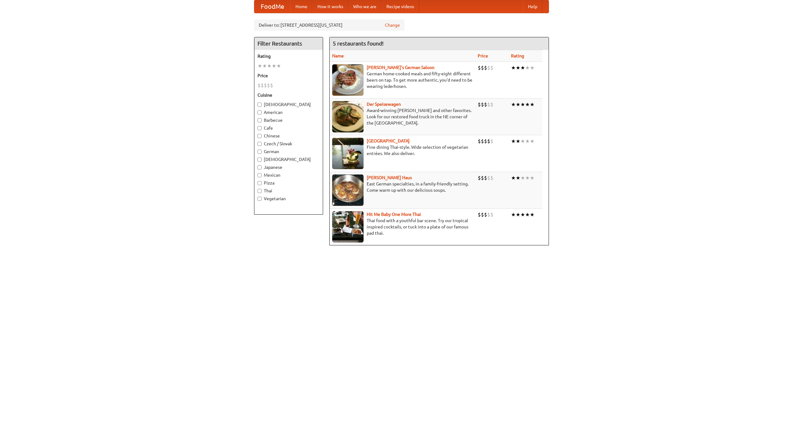 The image size is (803, 444). I want to click on a: FoodMe, so click(272, 7).